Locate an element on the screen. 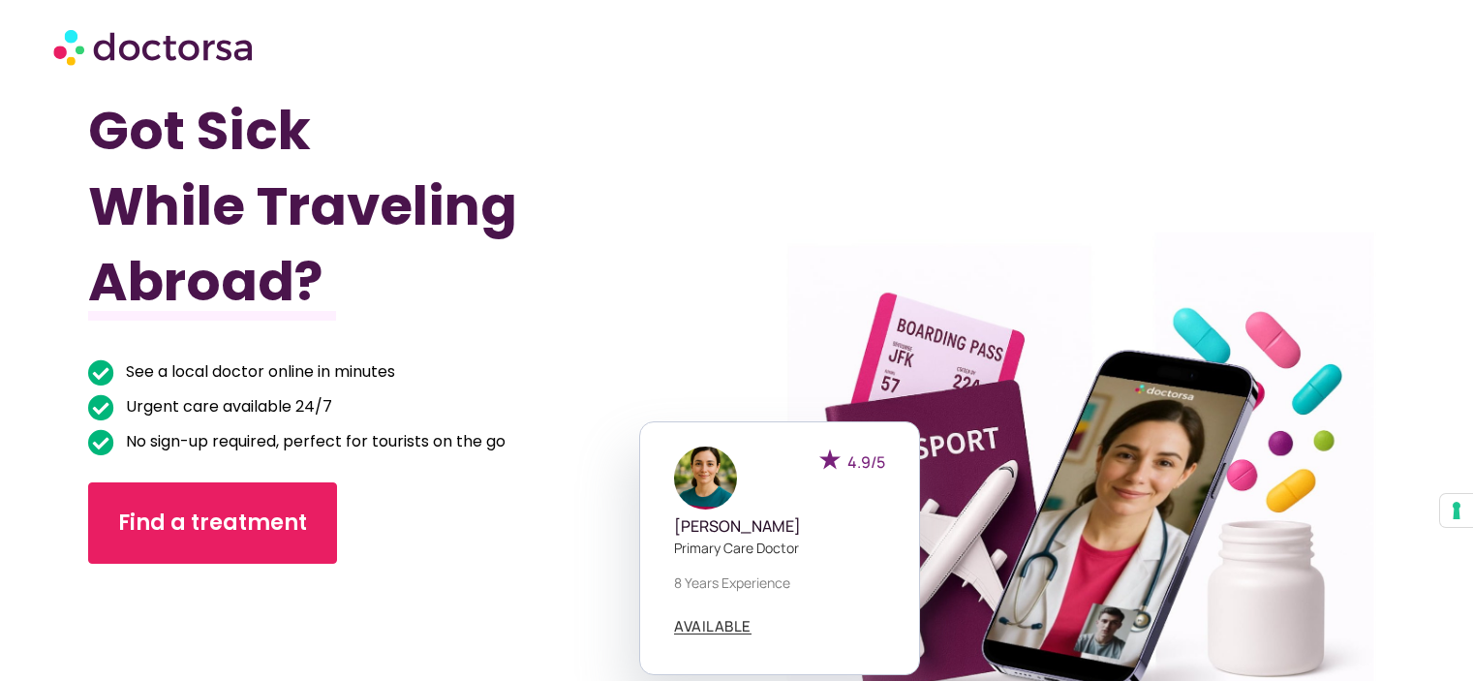 The width and height of the screenshot is (1473, 681). p: 8 years experience is located at coordinates (780, 582).